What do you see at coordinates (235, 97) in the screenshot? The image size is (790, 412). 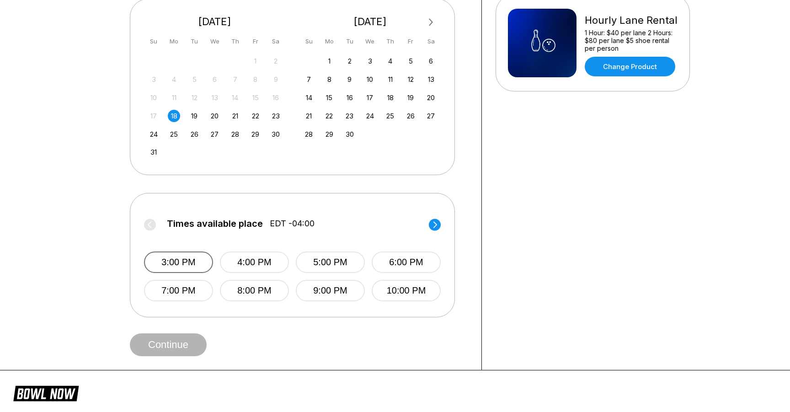 I see `div: Not available Thursday, August 14th, 2025` at bounding box center [235, 97].